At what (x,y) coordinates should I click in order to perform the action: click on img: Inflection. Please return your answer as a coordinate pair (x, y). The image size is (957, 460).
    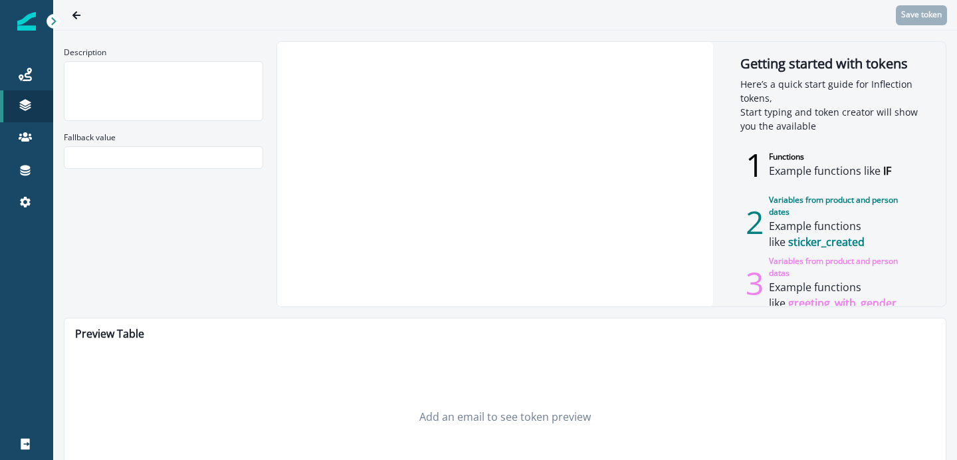
    Looking at the image, I should click on (27, 21).